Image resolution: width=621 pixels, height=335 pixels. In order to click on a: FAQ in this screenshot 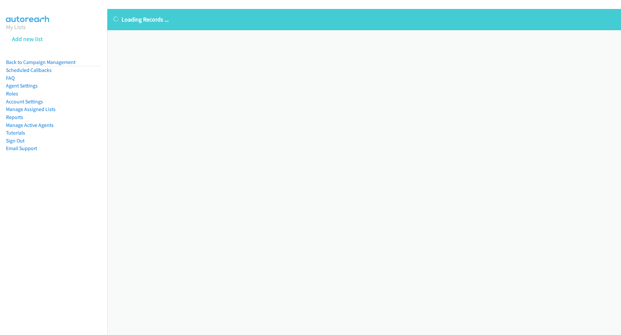, I will do `click(10, 78)`.